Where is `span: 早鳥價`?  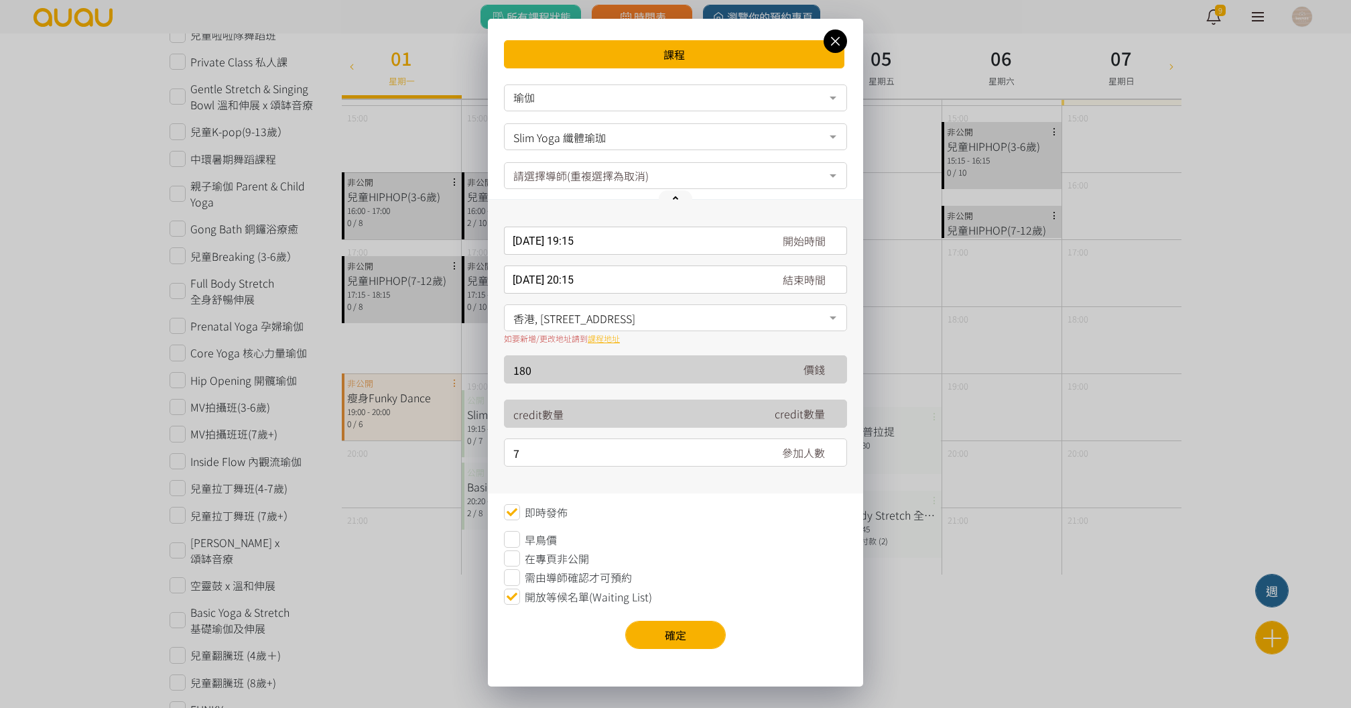
span: 早鳥價 is located at coordinates (541, 539).